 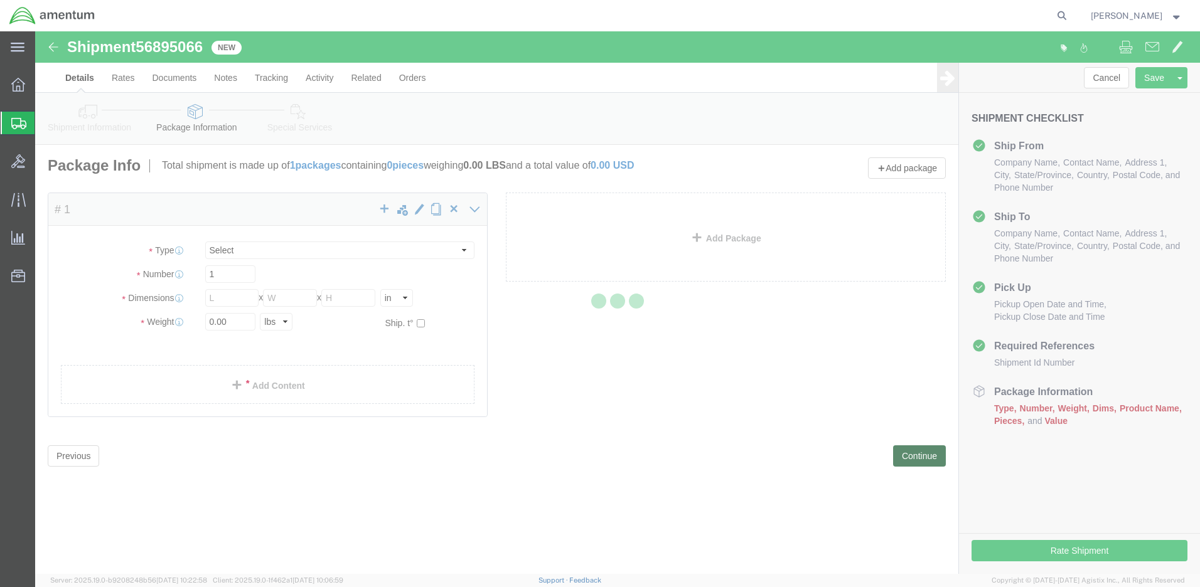 What do you see at coordinates (1126, 16) in the screenshot?
I see `span: Kurt Archuleta` at bounding box center [1126, 16].